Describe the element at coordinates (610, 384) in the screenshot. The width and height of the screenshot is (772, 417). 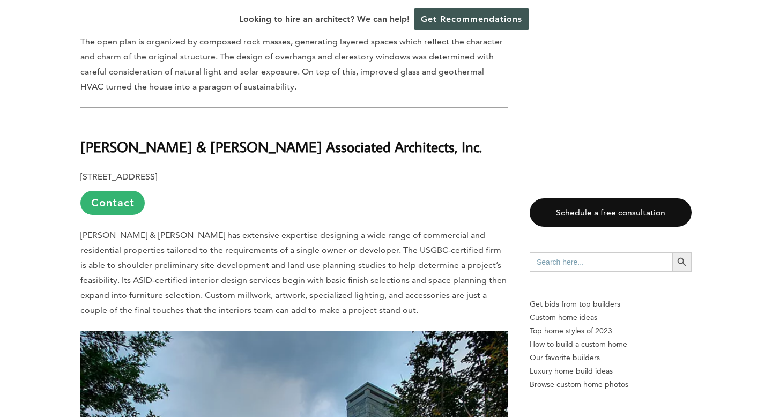
I see `a: Browse custom home photos` at that location.